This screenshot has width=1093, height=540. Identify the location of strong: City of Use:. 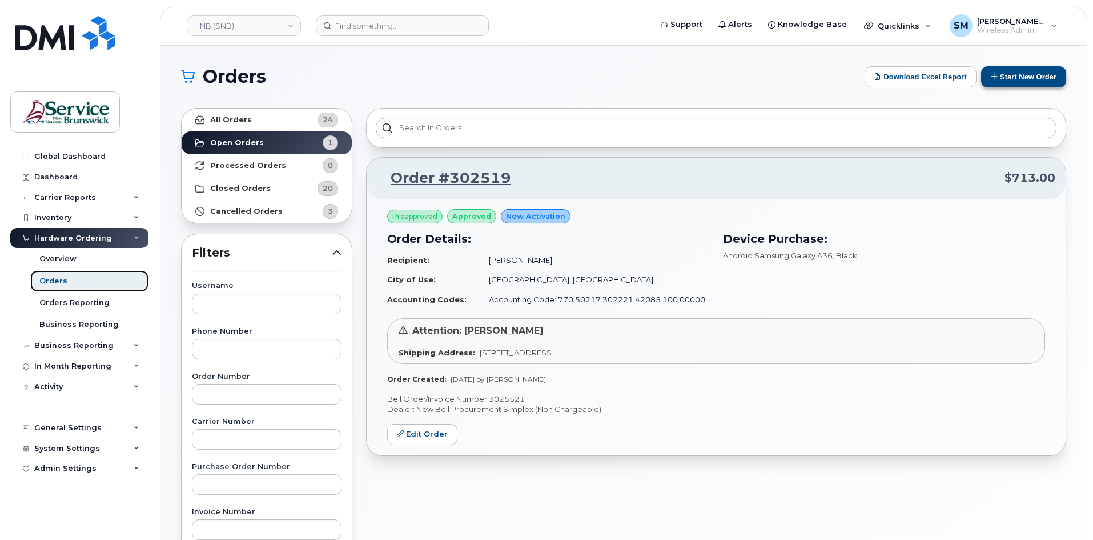
(411, 279).